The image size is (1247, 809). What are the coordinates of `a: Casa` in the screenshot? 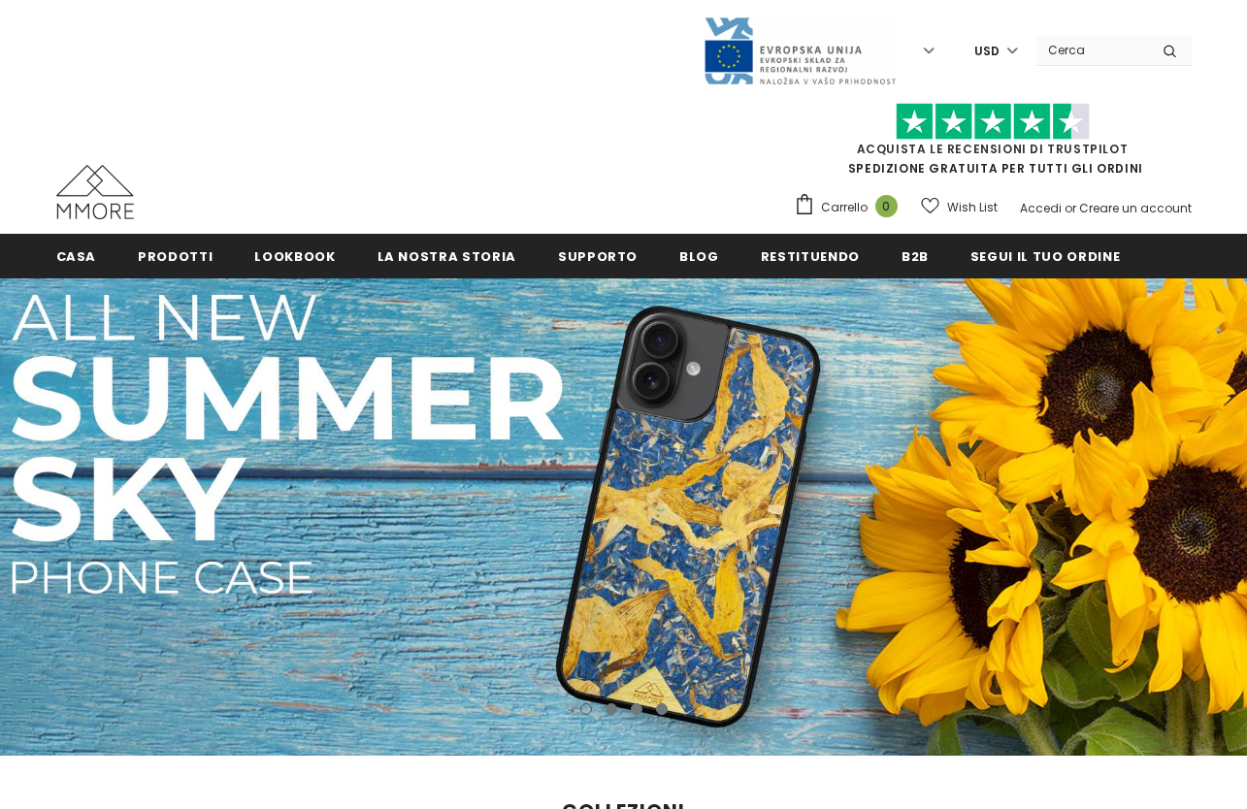 It's located at (77, 255).